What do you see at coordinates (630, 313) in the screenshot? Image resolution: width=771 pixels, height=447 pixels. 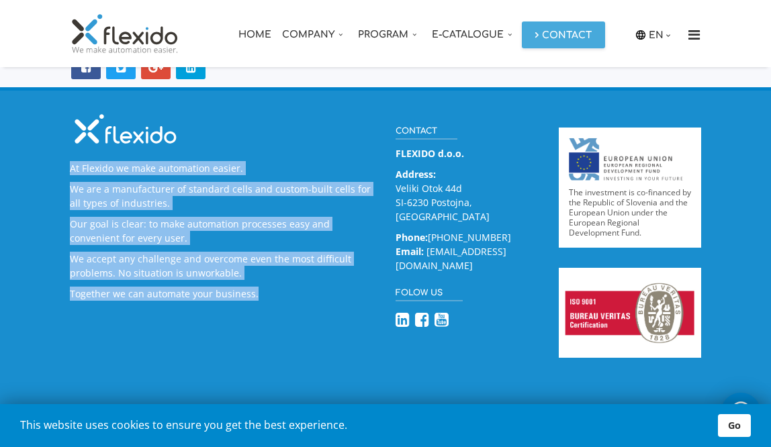 I see `img: ISO 9001 - Bureau Veritas Certification` at bounding box center [630, 313].